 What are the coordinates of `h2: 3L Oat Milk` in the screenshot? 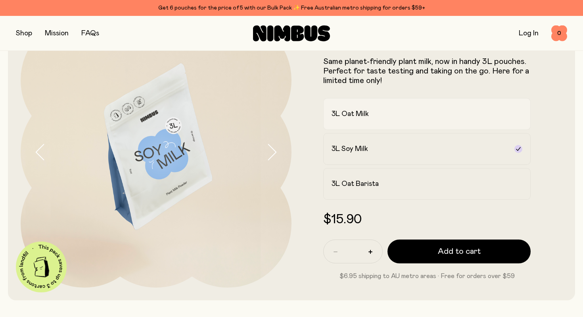 It's located at (350, 114).